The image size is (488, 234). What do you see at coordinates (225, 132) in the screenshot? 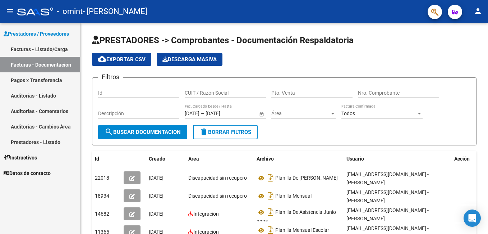
I see `button: Borrar Filtros` at bounding box center [225, 132].